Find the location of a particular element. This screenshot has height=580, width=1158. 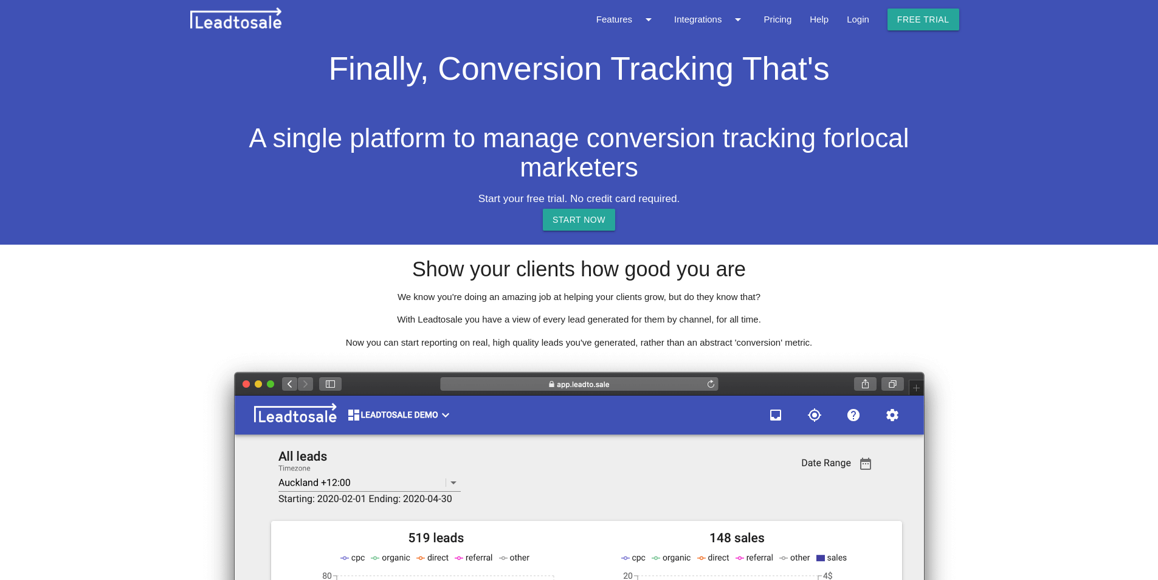

h2: A single platform to manage conversion tracking for is located at coordinates (580, 153).